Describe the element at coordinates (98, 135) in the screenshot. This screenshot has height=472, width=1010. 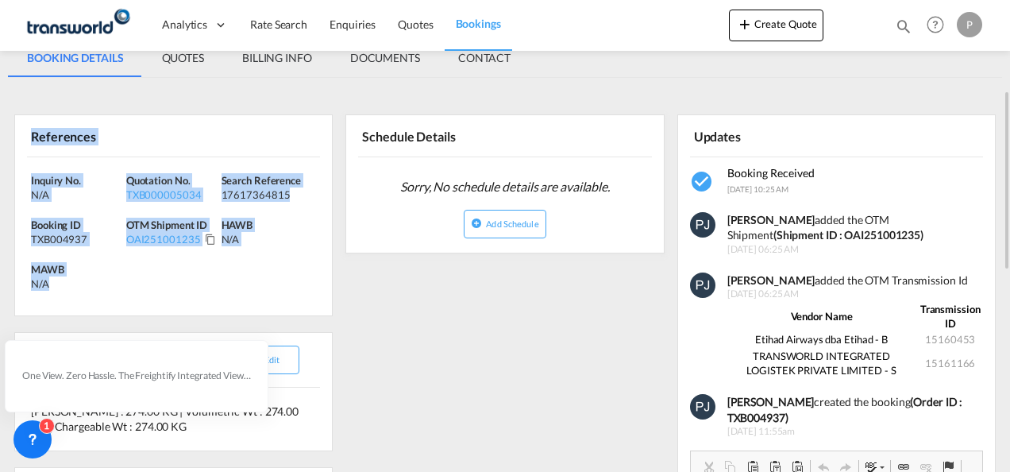
I see `div: References` at that location.